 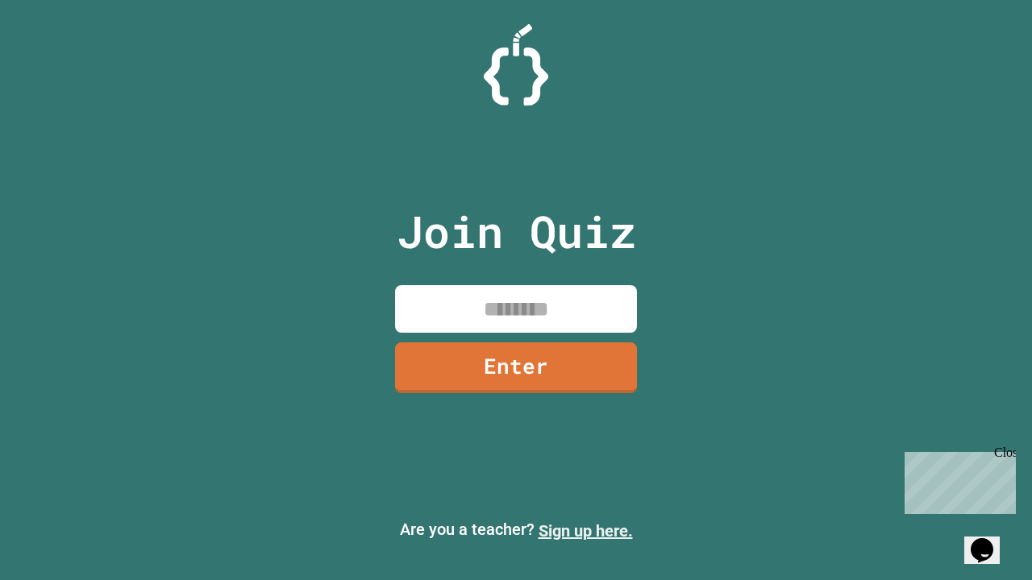 I want to click on img: Logo.svg, so click(x=516, y=64).